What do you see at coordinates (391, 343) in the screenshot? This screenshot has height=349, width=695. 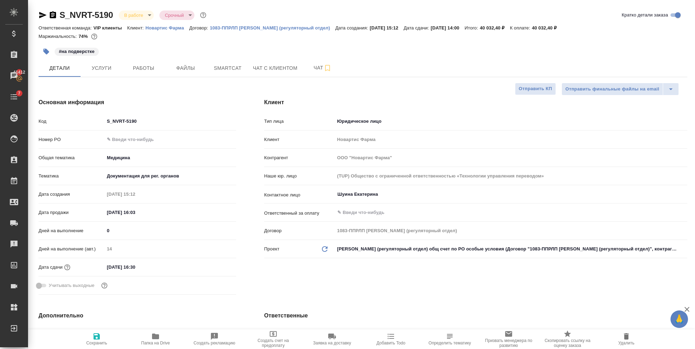 I see `span: Добавить Todo` at bounding box center [391, 343].